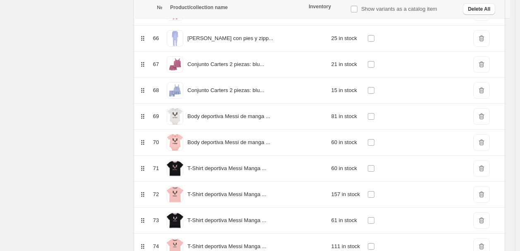 Image resolution: width=520 pixels, height=251 pixels. I want to click on span: 72, so click(156, 194).